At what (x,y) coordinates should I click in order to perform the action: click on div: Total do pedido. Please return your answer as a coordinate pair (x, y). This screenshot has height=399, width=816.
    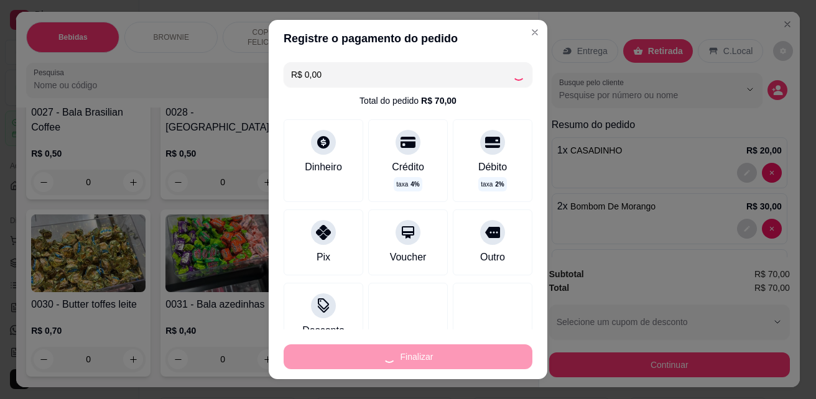
    Looking at the image, I should click on (408, 101).